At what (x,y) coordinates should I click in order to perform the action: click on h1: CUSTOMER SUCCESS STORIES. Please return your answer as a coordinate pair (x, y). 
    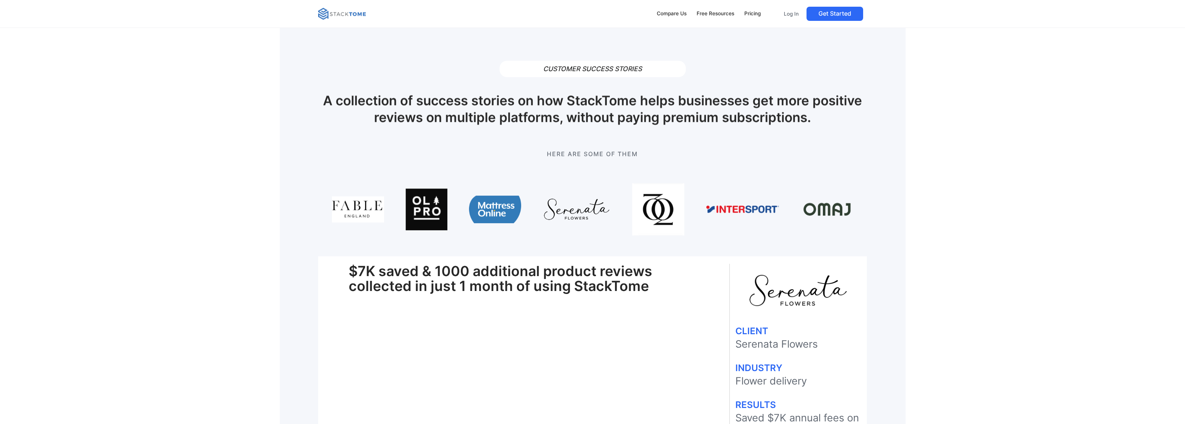
    Looking at the image, I should click on (593, 69).